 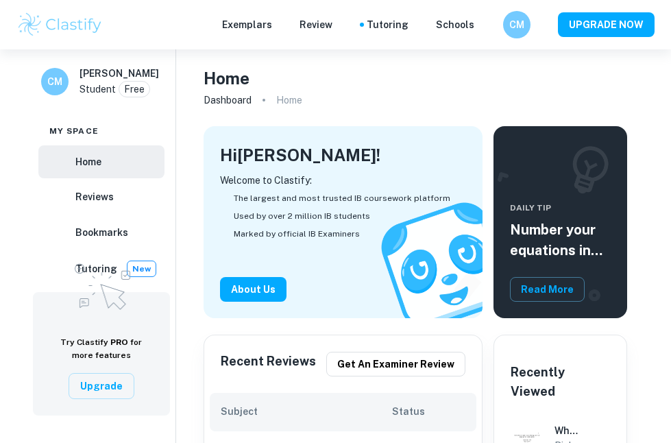 What do you see at coordinates (606, 25) in the screenshot?
I see `button: UPGRADE NOW` at bounding box center [606, 25].